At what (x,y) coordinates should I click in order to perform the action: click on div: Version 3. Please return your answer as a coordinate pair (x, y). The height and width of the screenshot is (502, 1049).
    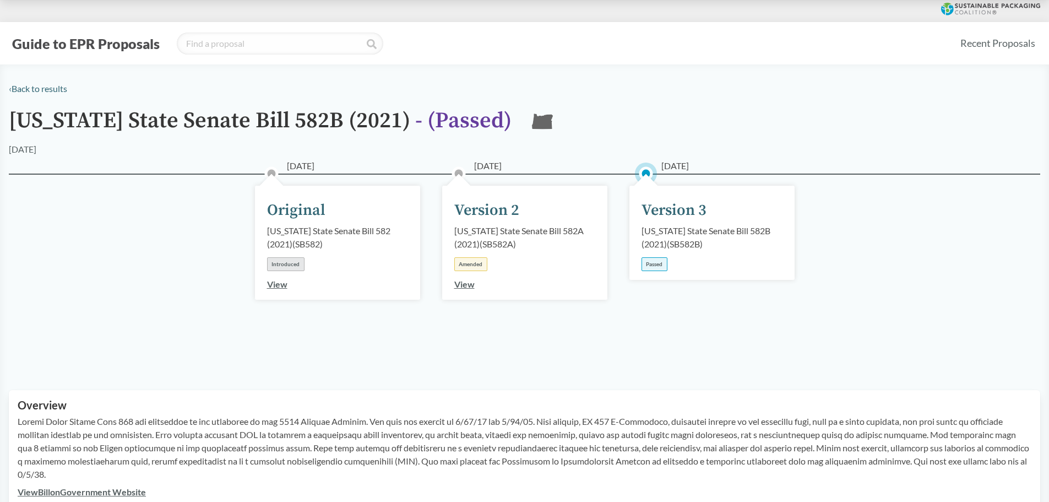
    Looking at the image, I should click on (674, 210).